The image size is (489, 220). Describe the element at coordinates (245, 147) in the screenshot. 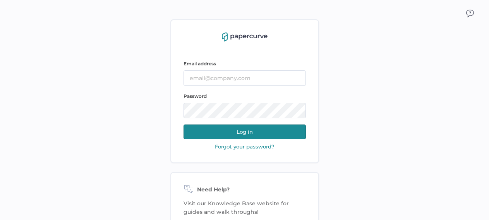

I see `button: Forgot your password?` at that location.